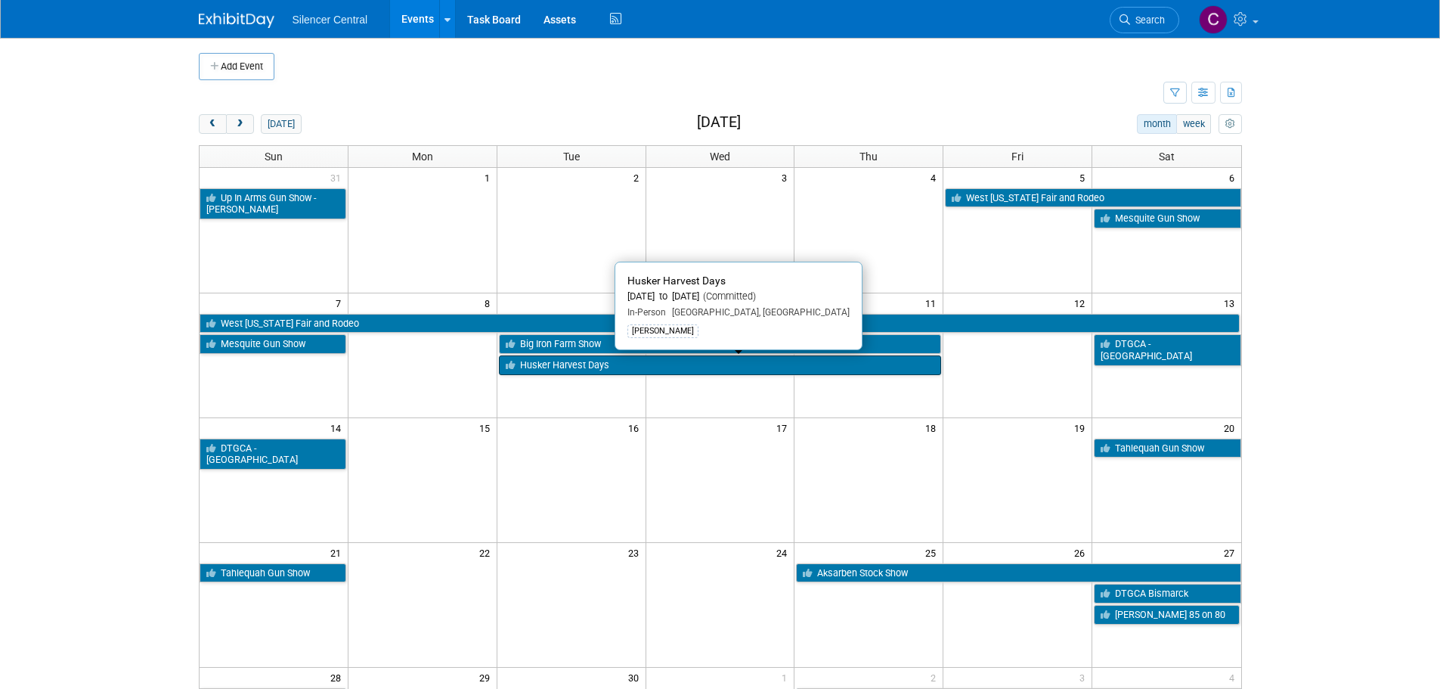  Describe the element at coordinates (487, 677) in the screenshot. I see `span: 29` at that location.